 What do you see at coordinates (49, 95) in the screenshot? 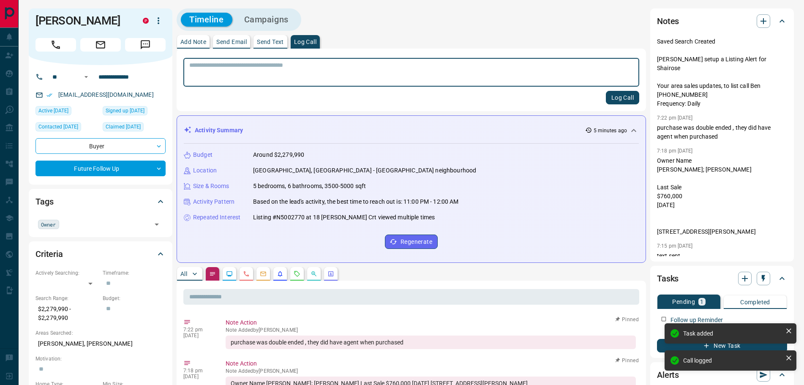
I see `svg: Email Verified` at bounding box center [49, 95].